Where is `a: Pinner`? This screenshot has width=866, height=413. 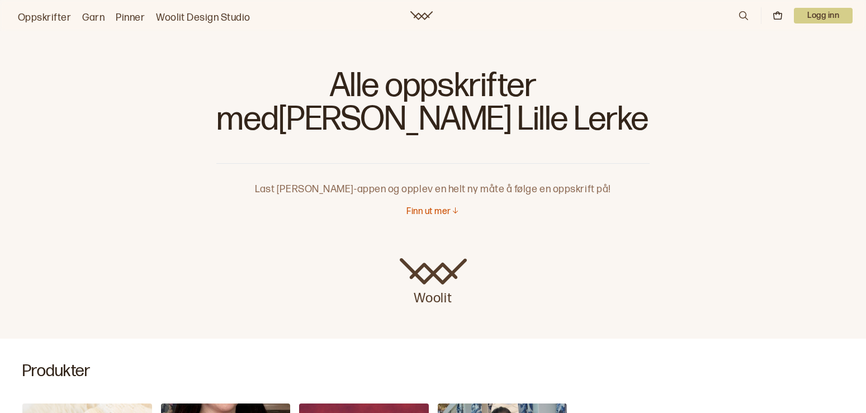 a: Pinner is located at coordinates (130, 18).